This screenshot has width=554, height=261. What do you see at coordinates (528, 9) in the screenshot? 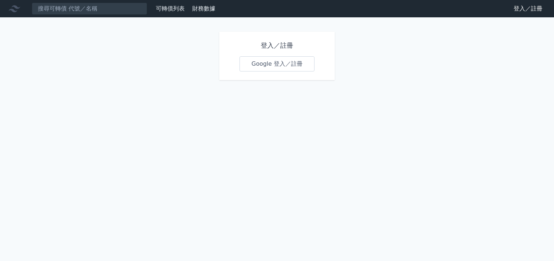
I see `a: 登入／註冊` at bounding box center [528, 9].